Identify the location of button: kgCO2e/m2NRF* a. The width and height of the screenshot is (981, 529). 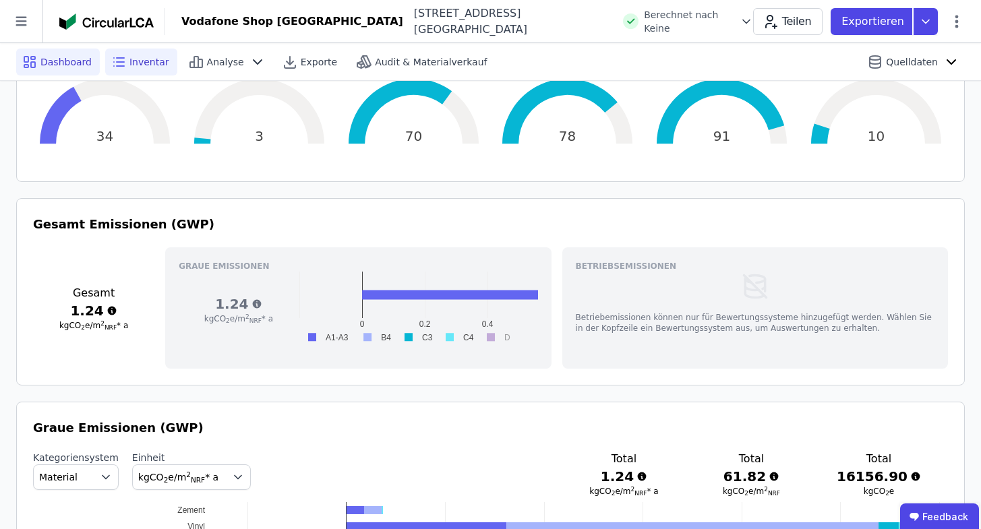
(192, 478).